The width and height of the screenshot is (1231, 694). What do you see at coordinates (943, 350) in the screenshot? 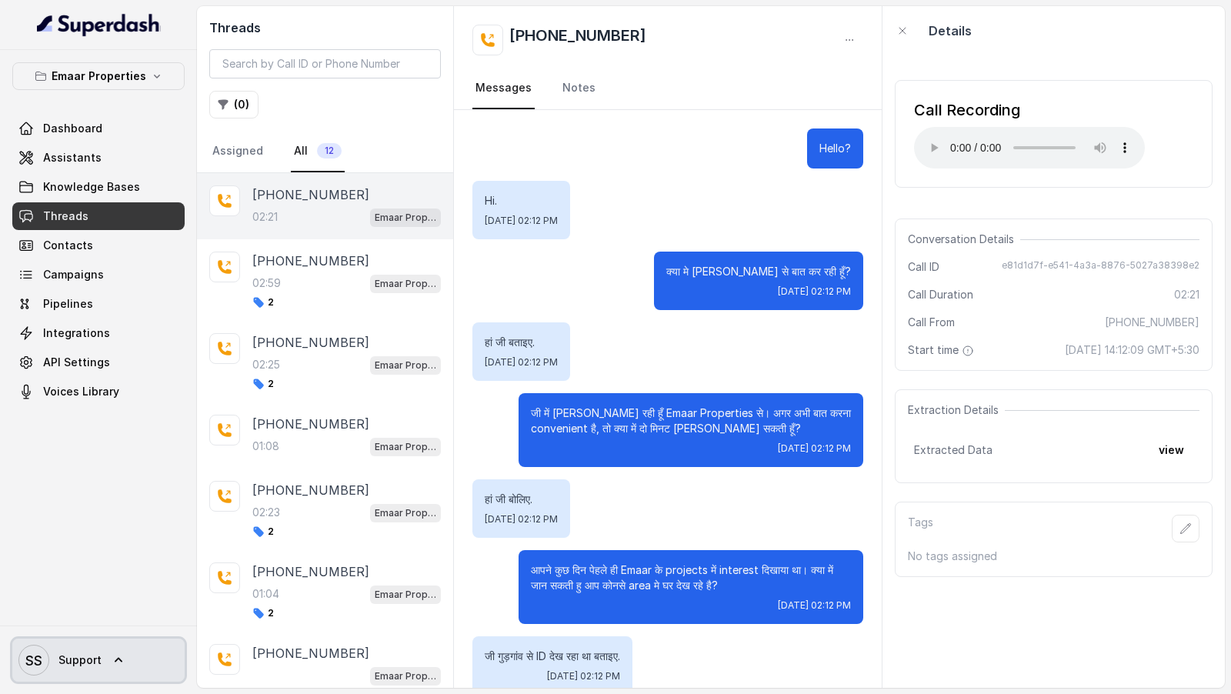
I see `span: Start time` at bounding box center [943, 350].